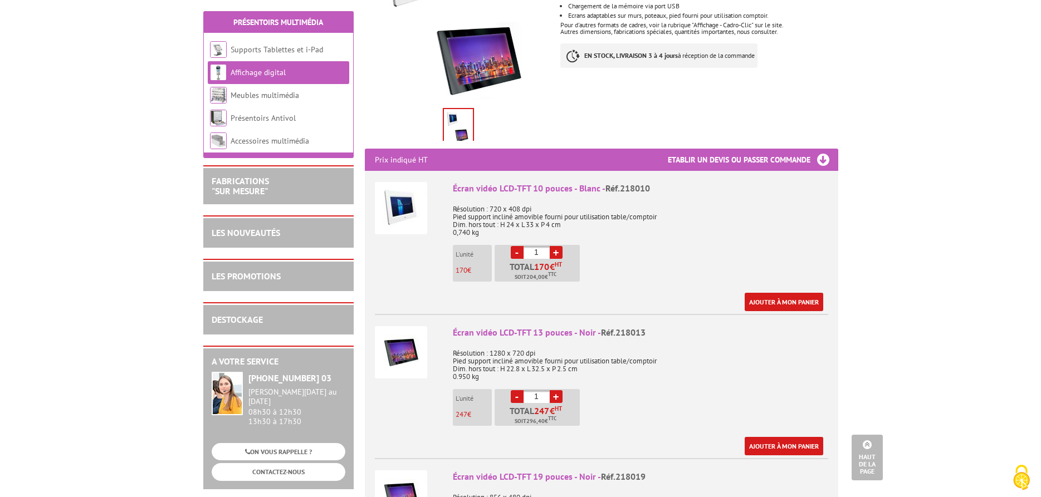 The width and height of the screenshot is (1041, 497). What do you see at coordinates (218, 50) in the screenshot?
I see `img: Supports Tablettes et i-Pad` at bounding box center [218, 50].